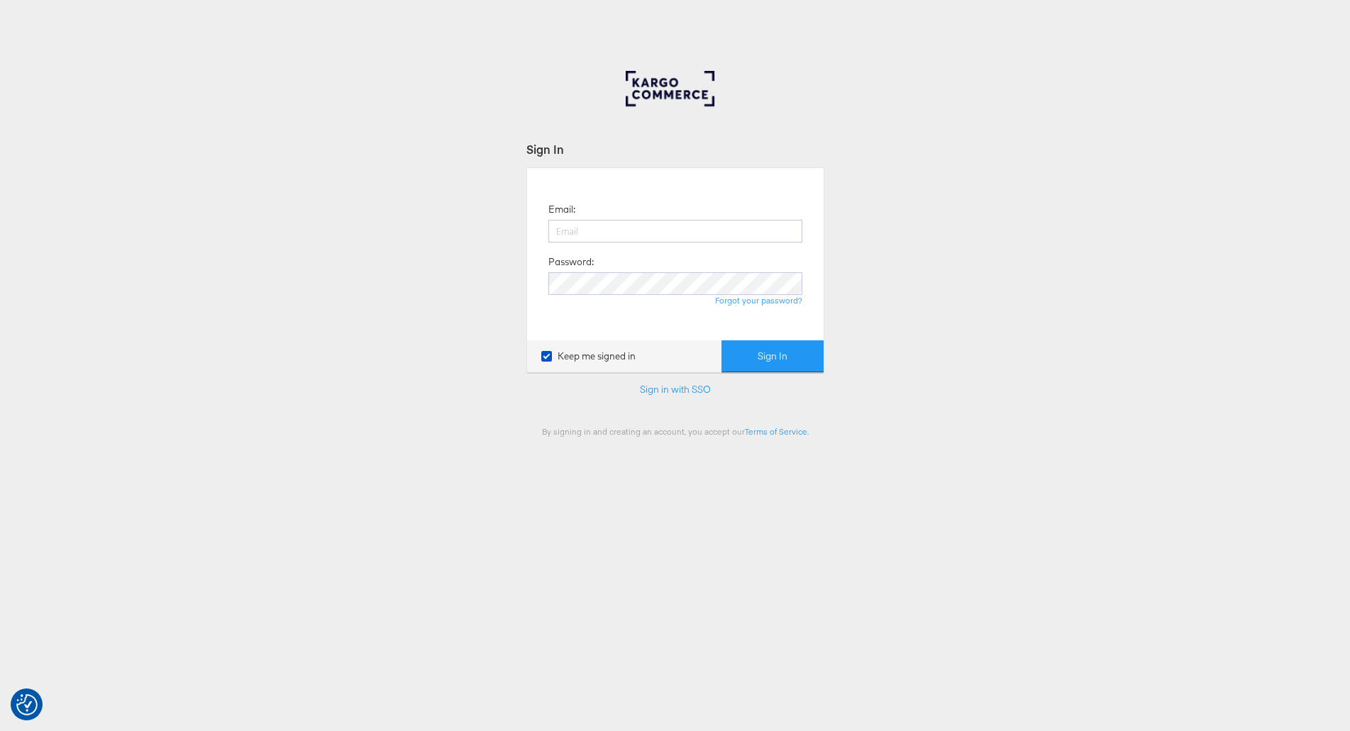  I want to click on label: Email:, so click(562, 209).